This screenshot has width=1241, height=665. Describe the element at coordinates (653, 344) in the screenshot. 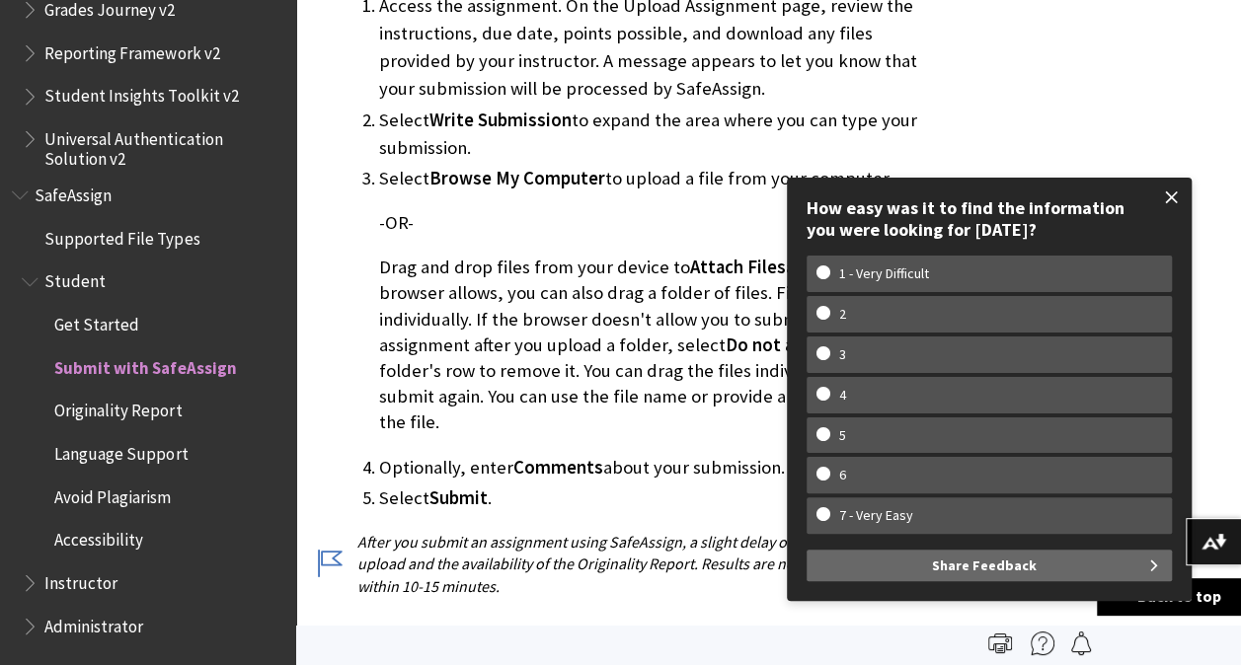

I see `p: Drag and drop files from your device to area. If your browser allows, you can also drag a folder ...` at that location.